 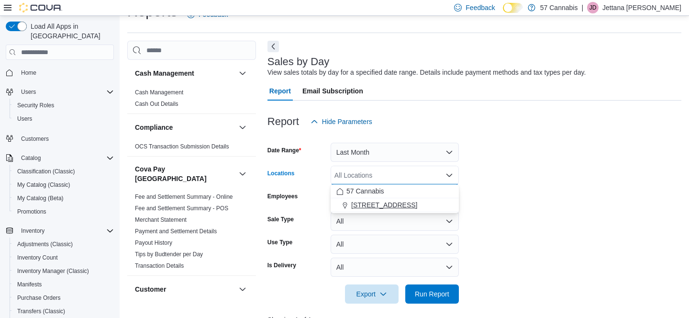 What do you see at coordinates (64, 185) in the screenshot?
I see `span: My Catalog (Classic)` at bounding box center [64, 185].